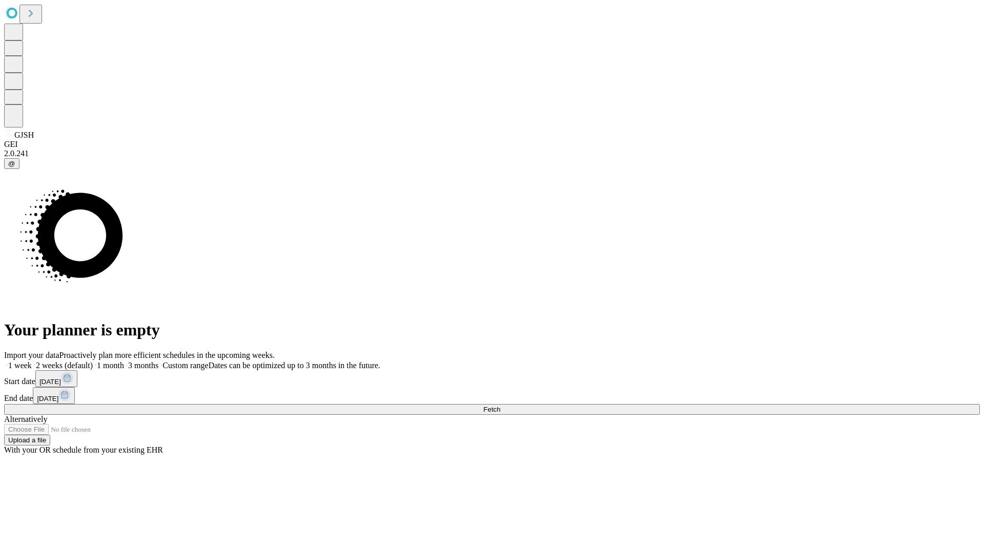 This screenshot has width=984, height=553. Describe the element at coordinates (84, 450) in the screenshot. I see `span: With your OR schedule from your existing EHR` at that location.